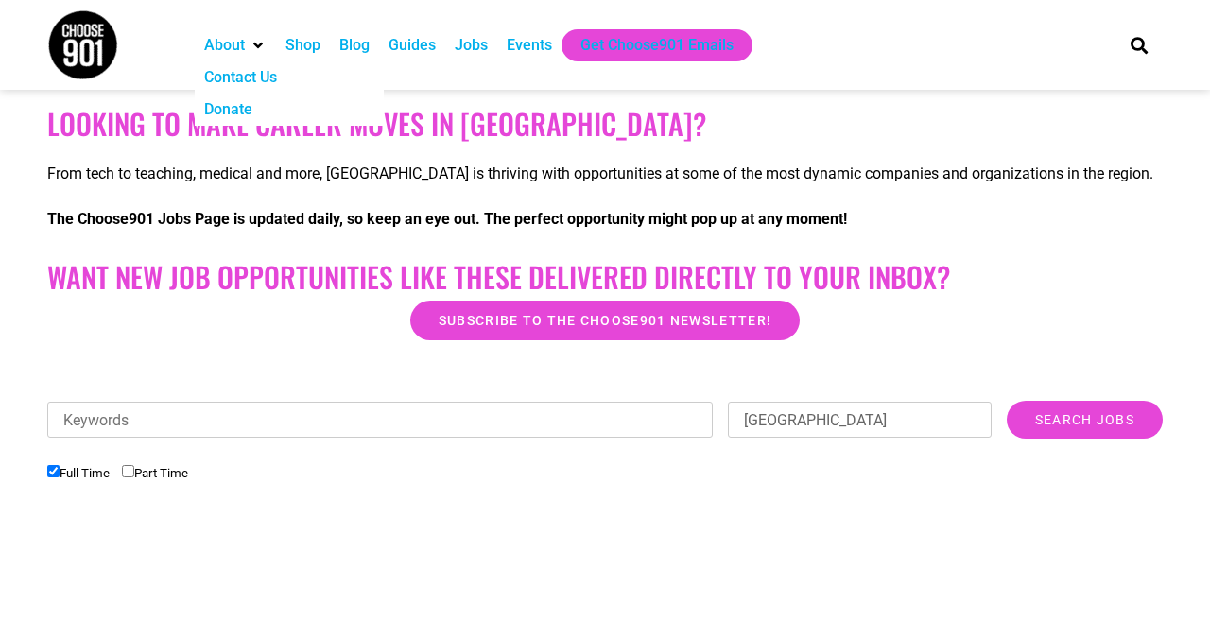 The height and width of the screenshot is (621, 1210). What do you see at coordinates (228, 110) in the screenshot?
I see `div: Donate` at bounding box center [228, 110].